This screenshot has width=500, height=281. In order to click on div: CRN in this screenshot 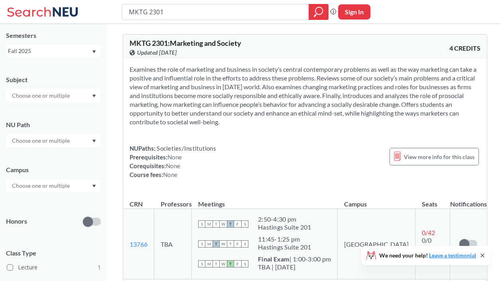, I will do `click(136, 204)`.